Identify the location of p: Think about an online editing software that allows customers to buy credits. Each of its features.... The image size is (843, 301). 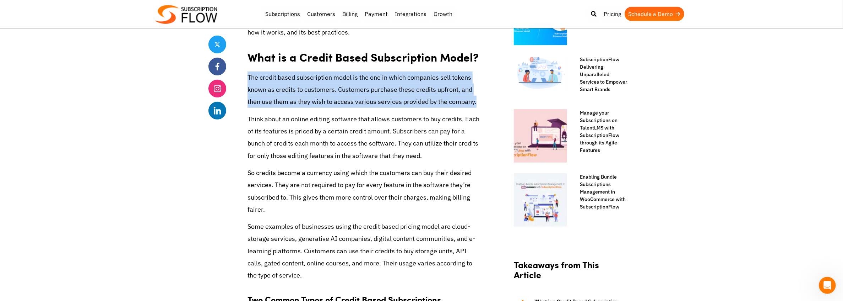
(365, 137).